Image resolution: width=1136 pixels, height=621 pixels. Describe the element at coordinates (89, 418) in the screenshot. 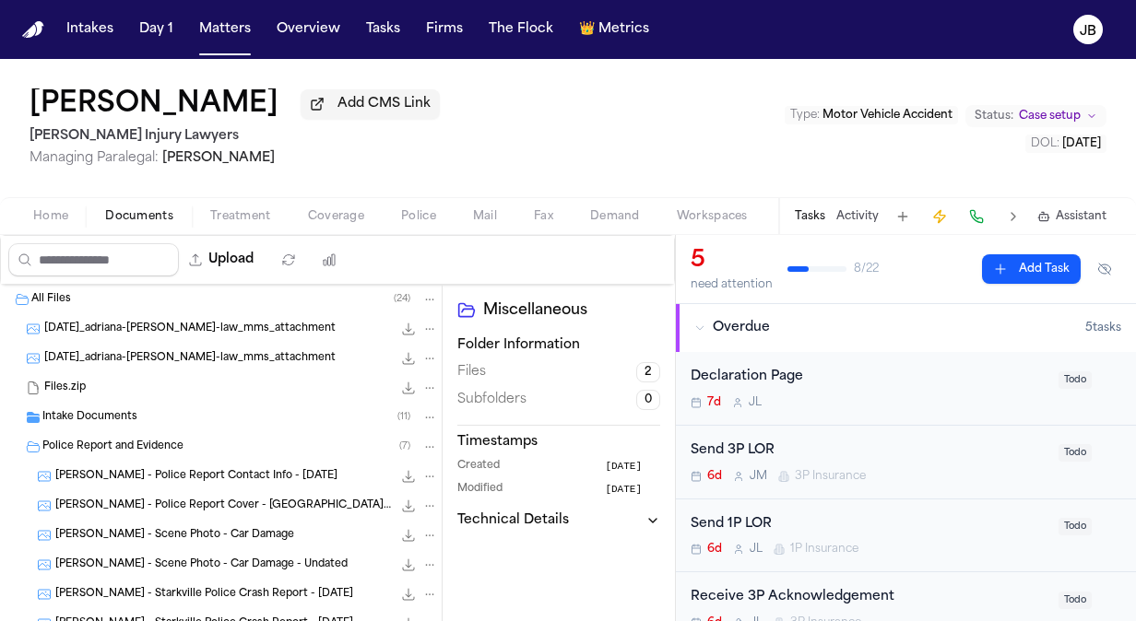

I see `span: Intake Documents` at that location.